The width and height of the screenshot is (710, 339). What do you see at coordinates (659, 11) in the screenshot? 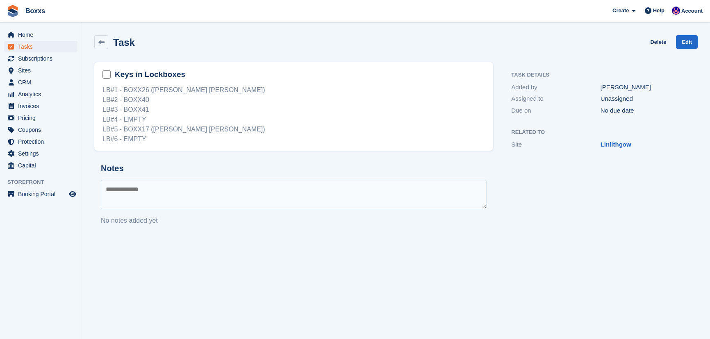
I see `span: Help` at bounding box center [659, 11].